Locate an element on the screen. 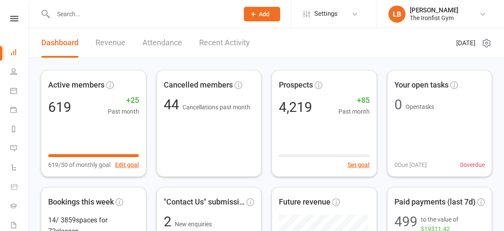 The height and width of the screenshot is (231, 504). a: People is located at coordinates (20, 72).